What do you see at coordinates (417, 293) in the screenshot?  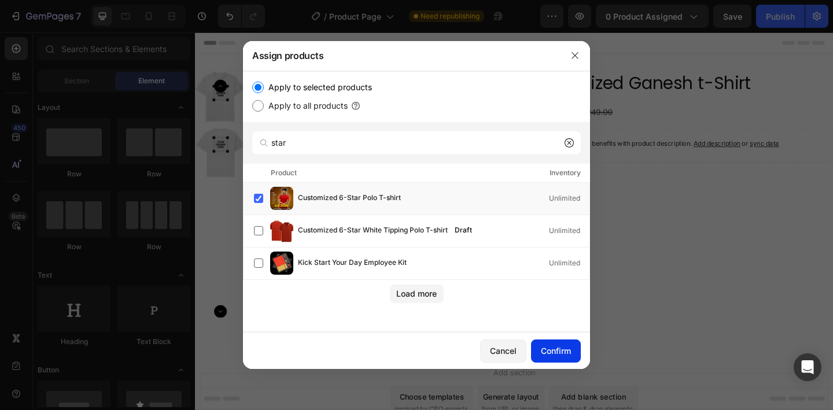 I see `div: Load more` at bounding box center [417, 293].